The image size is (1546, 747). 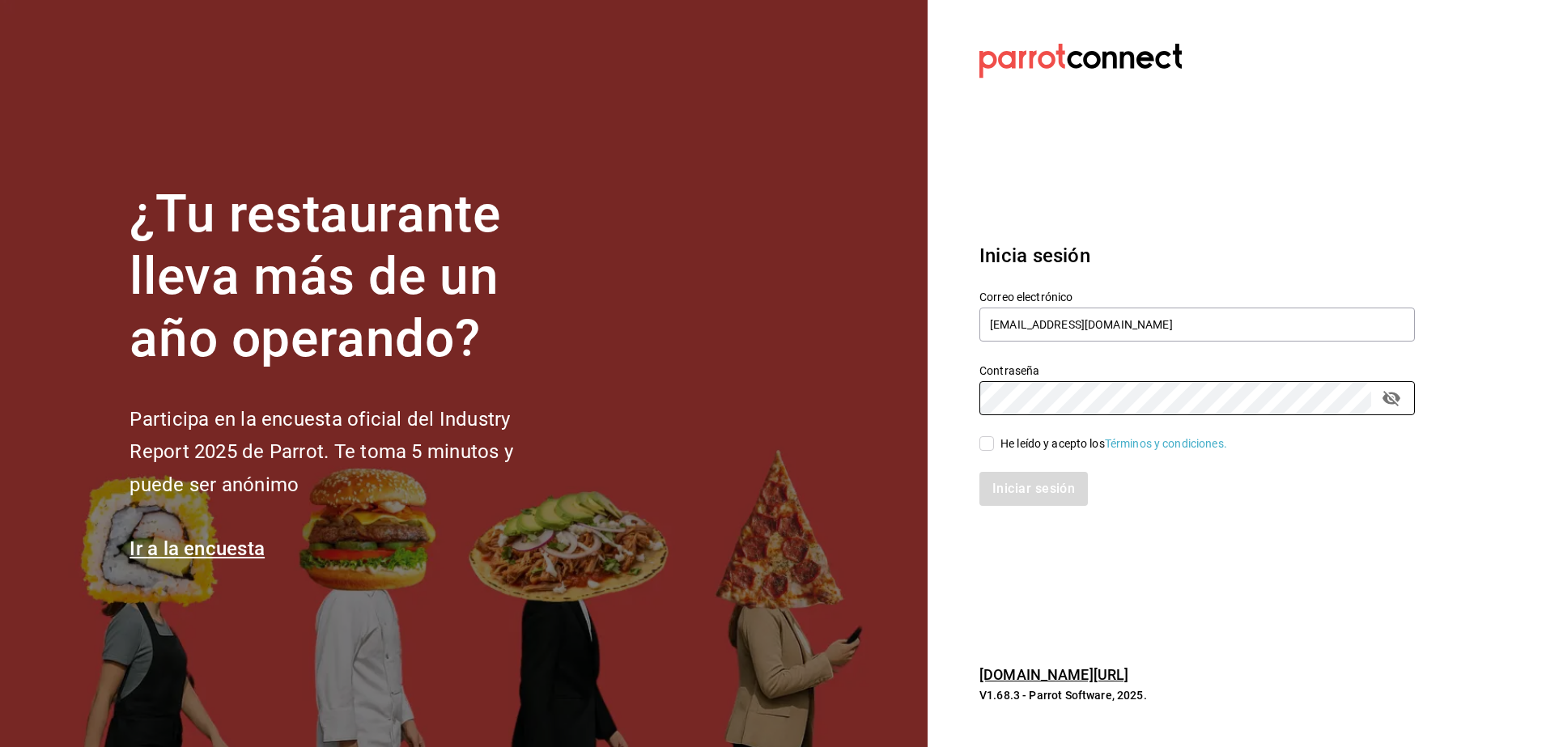 I want to click on button: passwordField, so click(x=1391, y=398).